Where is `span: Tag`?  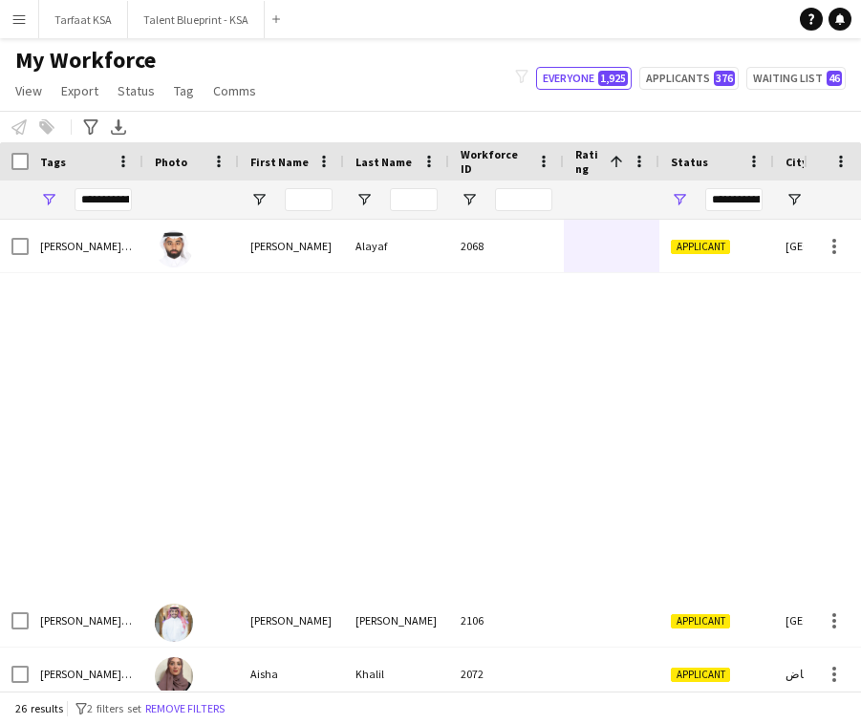 span: Tag is located at coordinates (183, 91).